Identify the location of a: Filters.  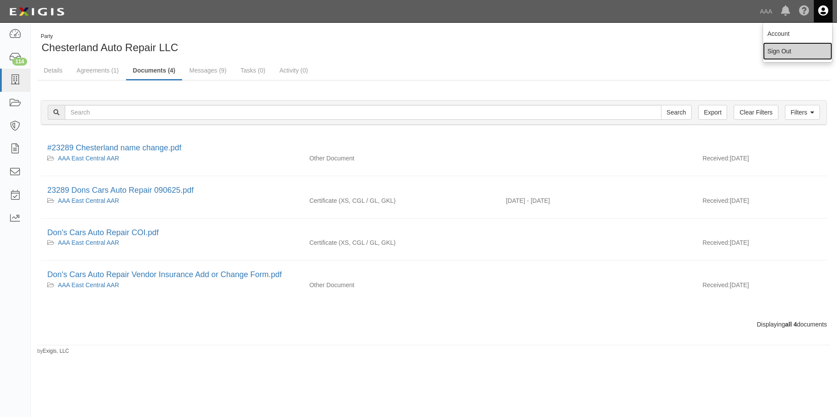
(802, 112).